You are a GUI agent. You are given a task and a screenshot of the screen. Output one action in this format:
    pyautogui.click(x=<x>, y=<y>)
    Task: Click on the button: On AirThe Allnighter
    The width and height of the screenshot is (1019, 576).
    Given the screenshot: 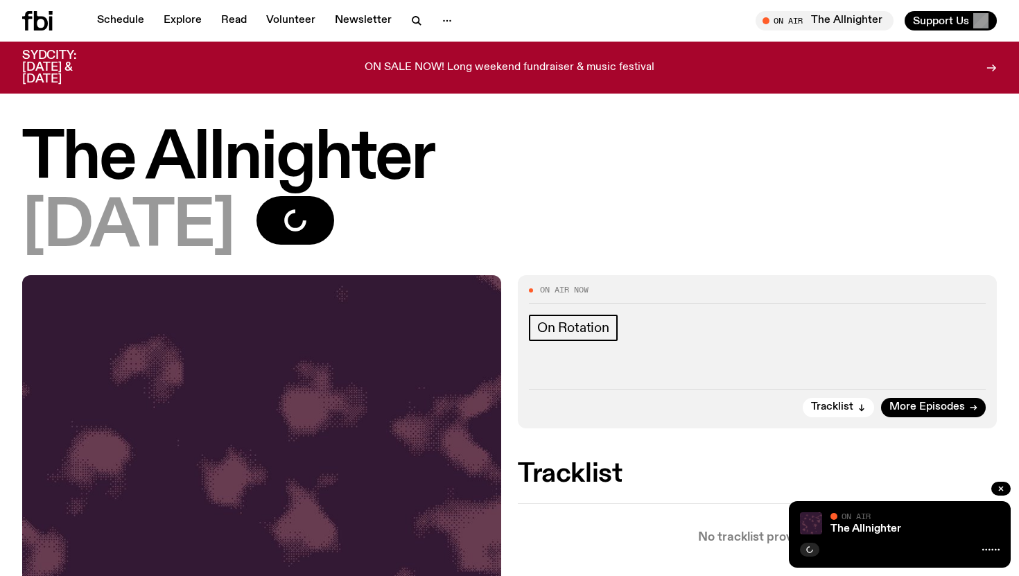 What is the action you would take?
    pyautogui.click(x=824, y=21)
    